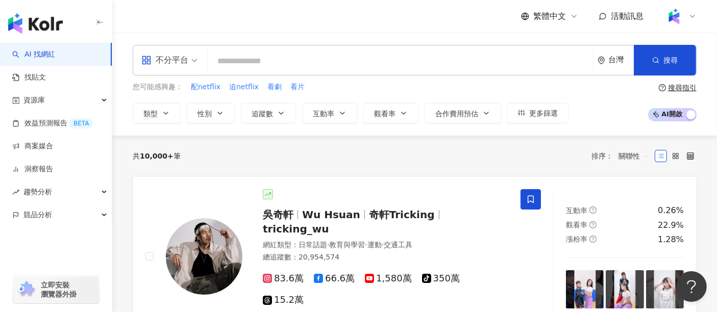 The image size is (717, 312). I want to click on span: 趨勢分析, so click(38, 192).